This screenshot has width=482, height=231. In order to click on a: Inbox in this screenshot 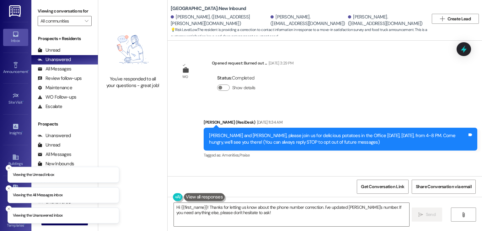, I will do `click(16, 37)`.